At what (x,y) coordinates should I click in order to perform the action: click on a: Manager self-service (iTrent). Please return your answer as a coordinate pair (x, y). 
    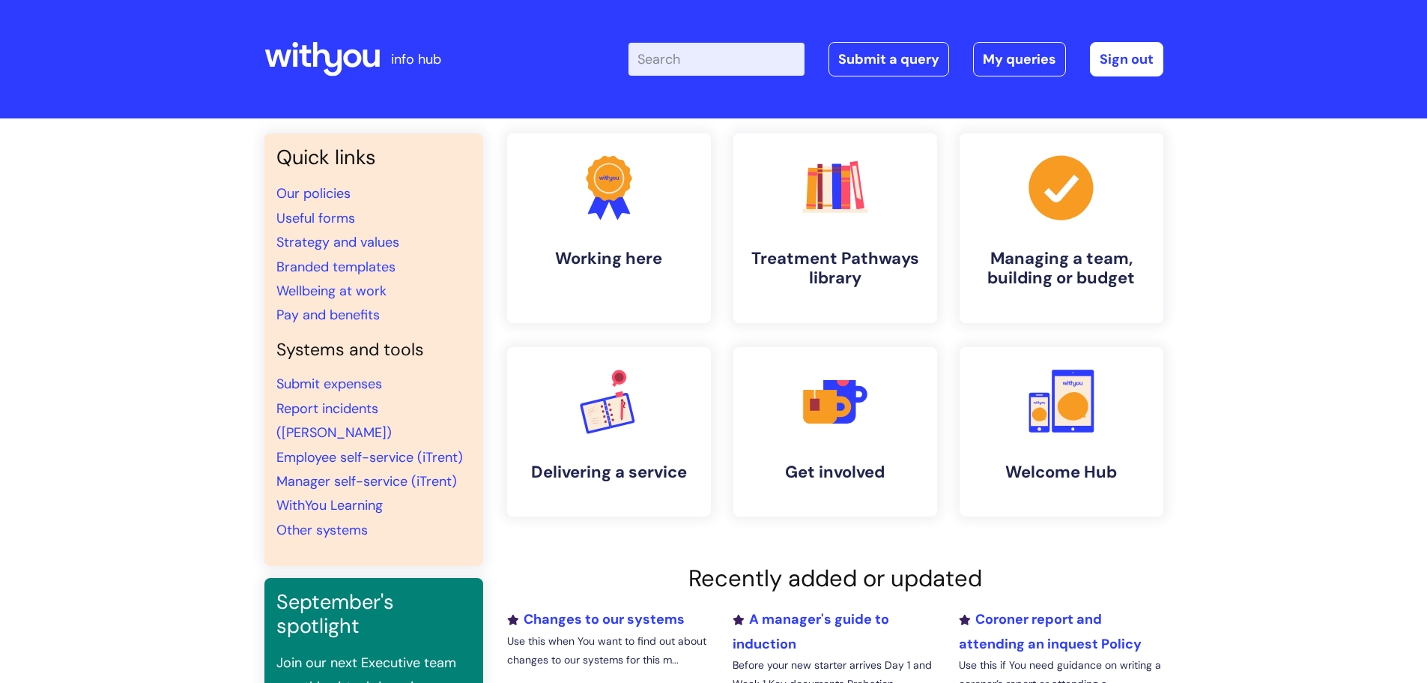
    Looking at the image, I should click on (366, 481).